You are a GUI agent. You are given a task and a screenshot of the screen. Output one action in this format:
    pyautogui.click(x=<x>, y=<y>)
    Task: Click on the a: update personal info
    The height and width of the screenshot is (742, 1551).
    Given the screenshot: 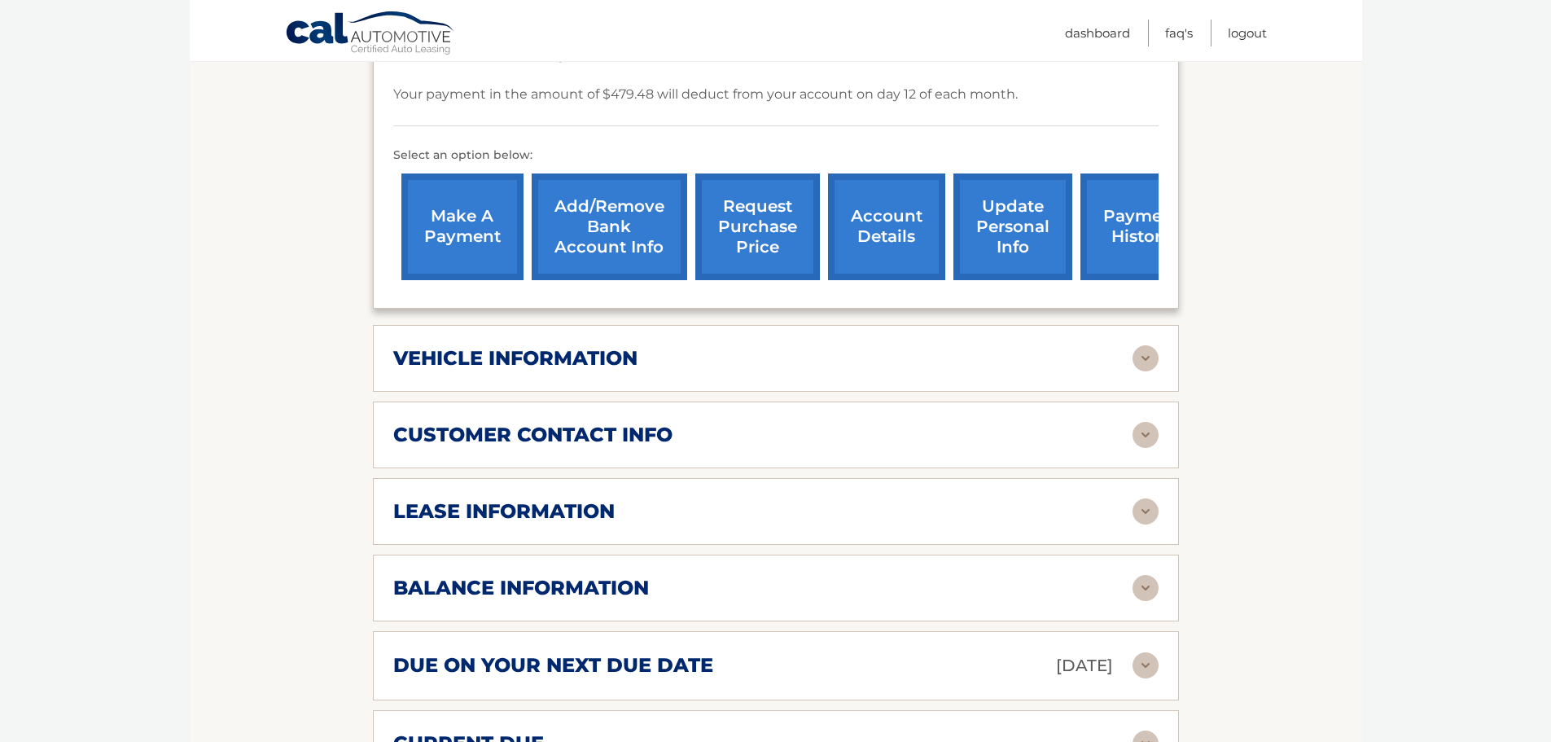 What is the action you would take?
    pyautogui.click(x=1013, y=226)
    